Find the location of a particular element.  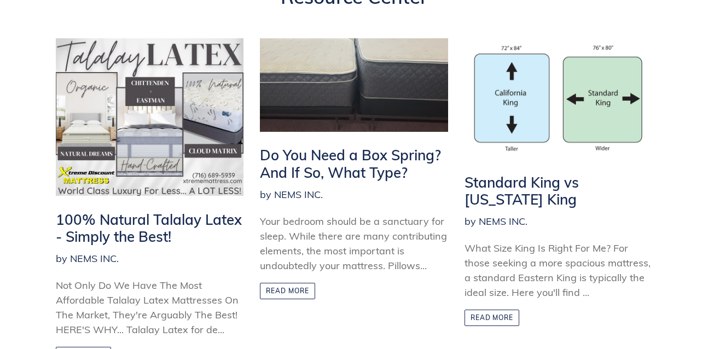

a: Read more: Standard King vs California King is located at coordinates (492, 318).